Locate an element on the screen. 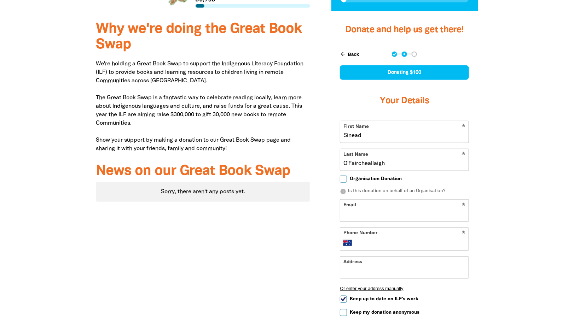 The width and height of the screenshot is (574, 319). div: Donating $100 is located at coordinates (404, 72).